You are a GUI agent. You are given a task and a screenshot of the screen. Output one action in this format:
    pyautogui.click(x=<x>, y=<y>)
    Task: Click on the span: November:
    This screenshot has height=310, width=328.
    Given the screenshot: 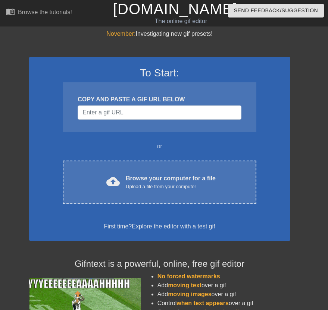 What is the action you would take?
    pyautogui.click(x=121, y=34)
    